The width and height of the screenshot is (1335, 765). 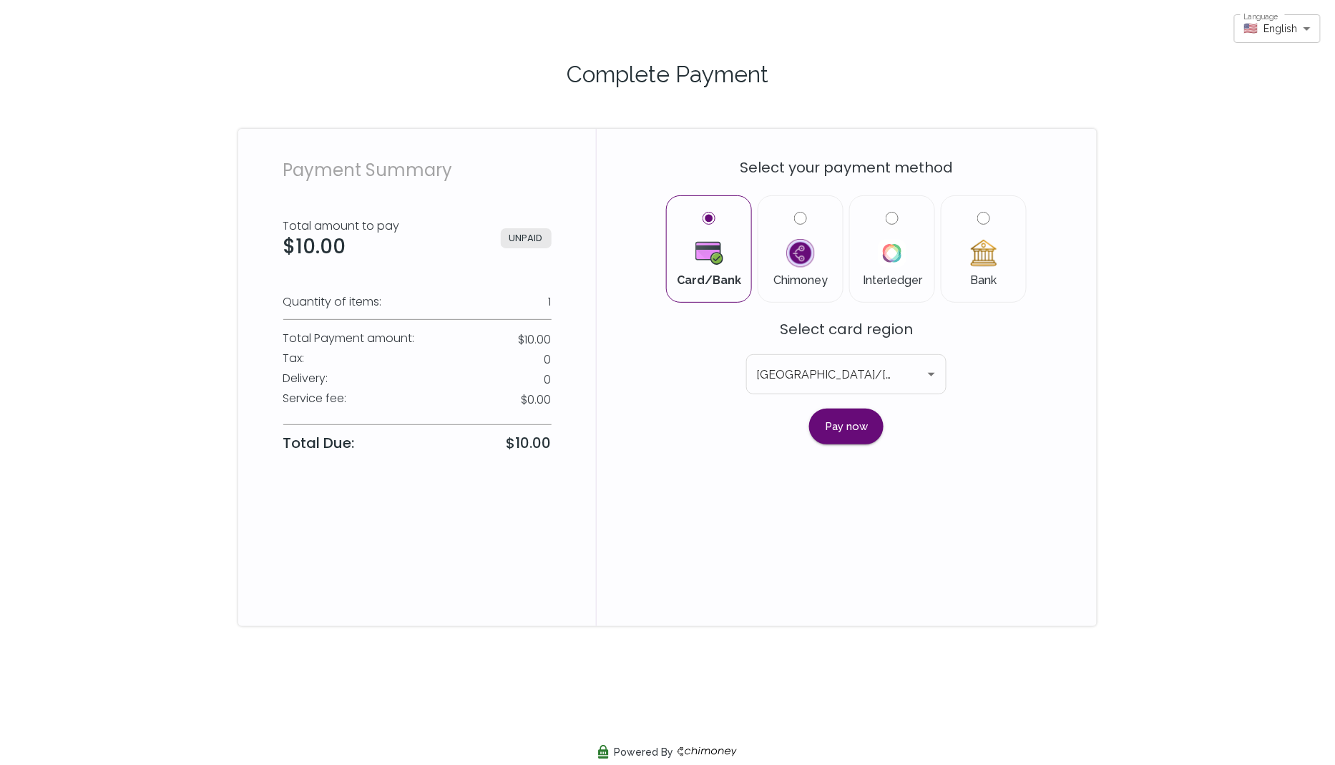 What do you see at coordinates (709, 253) in the screenshot?
I see `img: Card/Bank` at bounding box center [709, 253].